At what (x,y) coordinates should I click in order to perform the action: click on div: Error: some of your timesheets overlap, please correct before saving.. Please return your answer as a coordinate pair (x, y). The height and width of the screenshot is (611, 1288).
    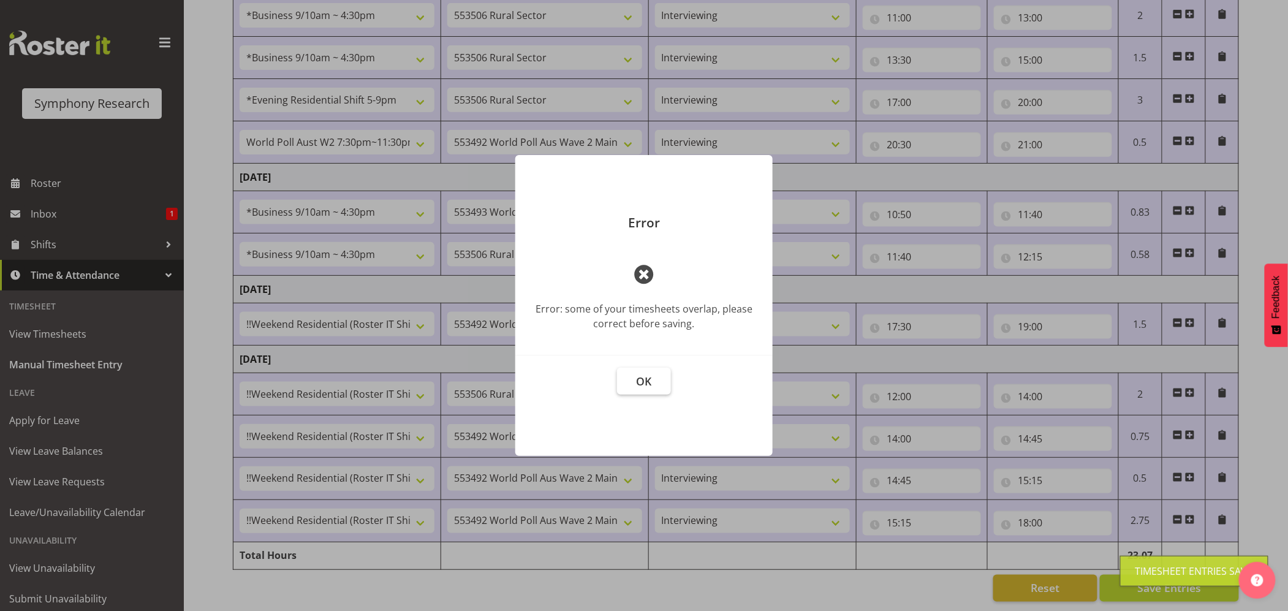
    Looking at the image, I should click on (644, 316).